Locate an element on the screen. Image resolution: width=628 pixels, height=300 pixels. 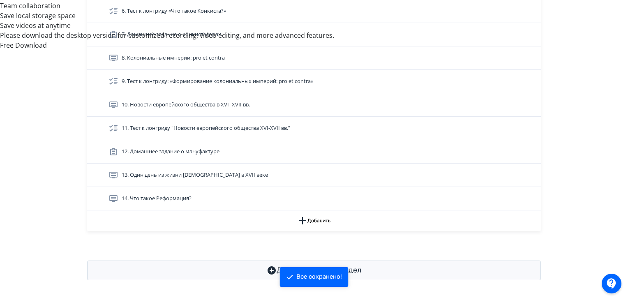
span: 8. Колониальные империи: pro et contra is located at coordinates (173, 58).